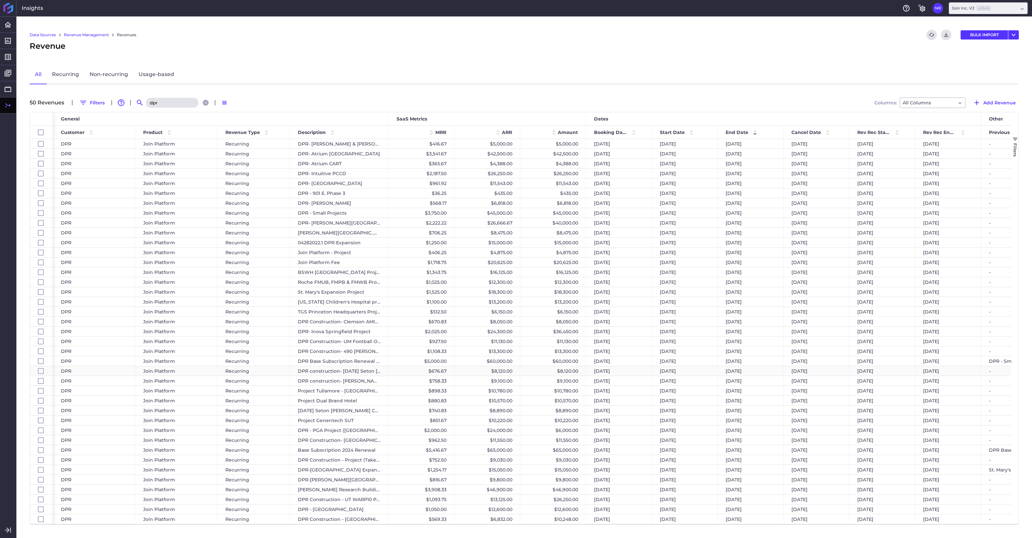  Describe the element at coordinates (422, 153) in the screenshot. I see `div: $3,541.67` at that location.